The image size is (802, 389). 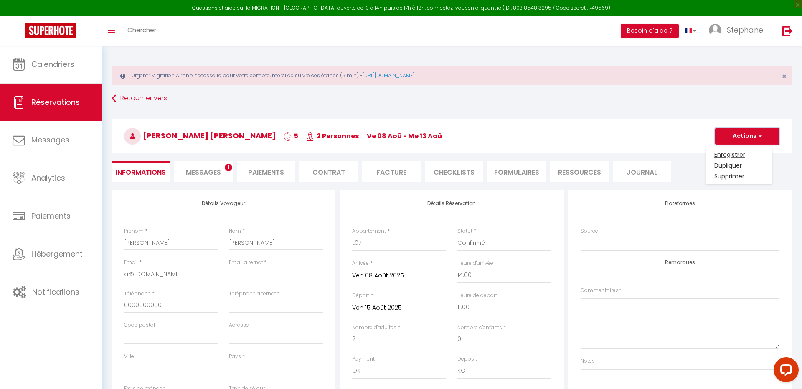 I want to click on label: Statut, so click(x=465, y=231).